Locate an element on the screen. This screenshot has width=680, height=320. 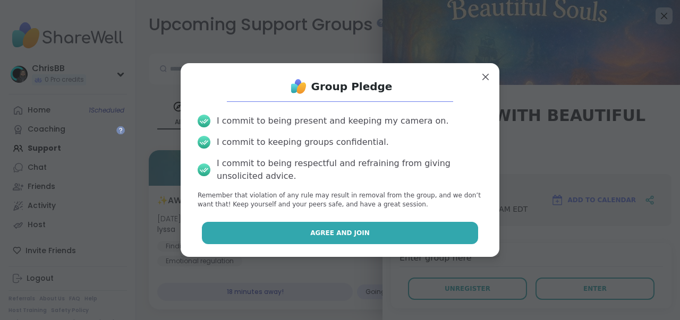
span: Agree and Join is located at coordinates (340, 233).